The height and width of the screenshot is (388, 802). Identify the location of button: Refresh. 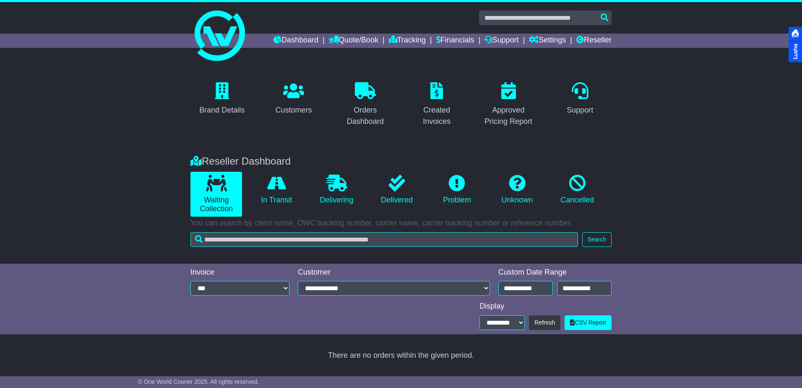
(545, 322).